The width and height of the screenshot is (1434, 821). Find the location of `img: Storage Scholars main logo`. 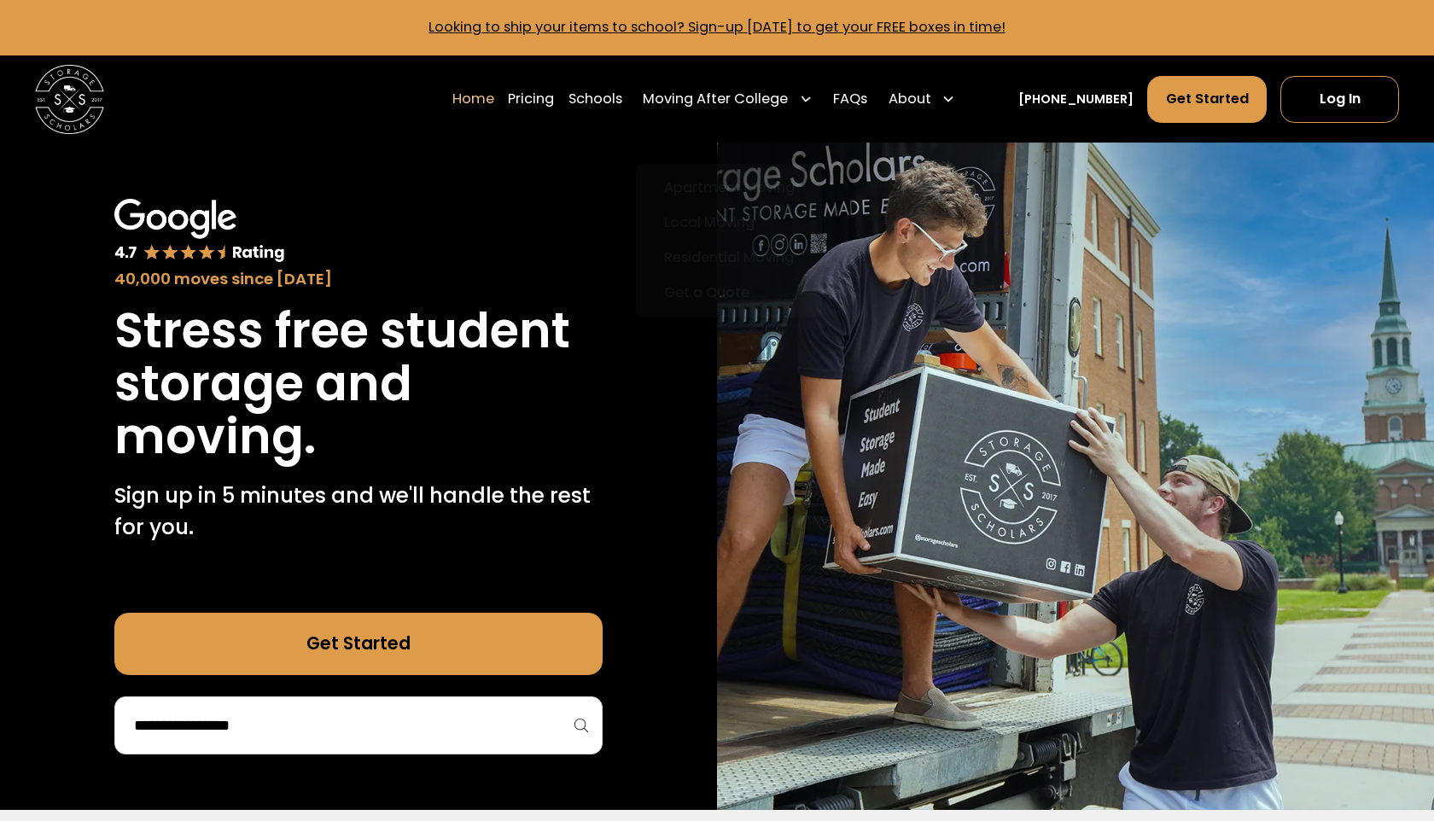

img: Storage Scholars main logo is located at coordinates (70, 100).